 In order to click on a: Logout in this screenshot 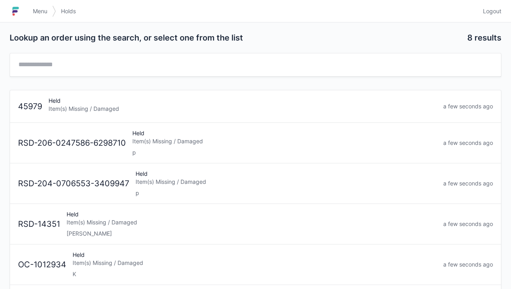, I will do `click(490, 11)`.